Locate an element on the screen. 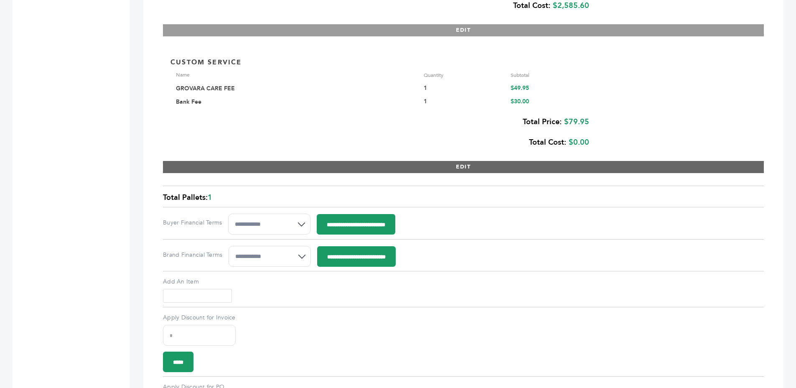 The width and height of the screenshot is (796, 388). p: Custom Service is located at coordinates (206, 62).